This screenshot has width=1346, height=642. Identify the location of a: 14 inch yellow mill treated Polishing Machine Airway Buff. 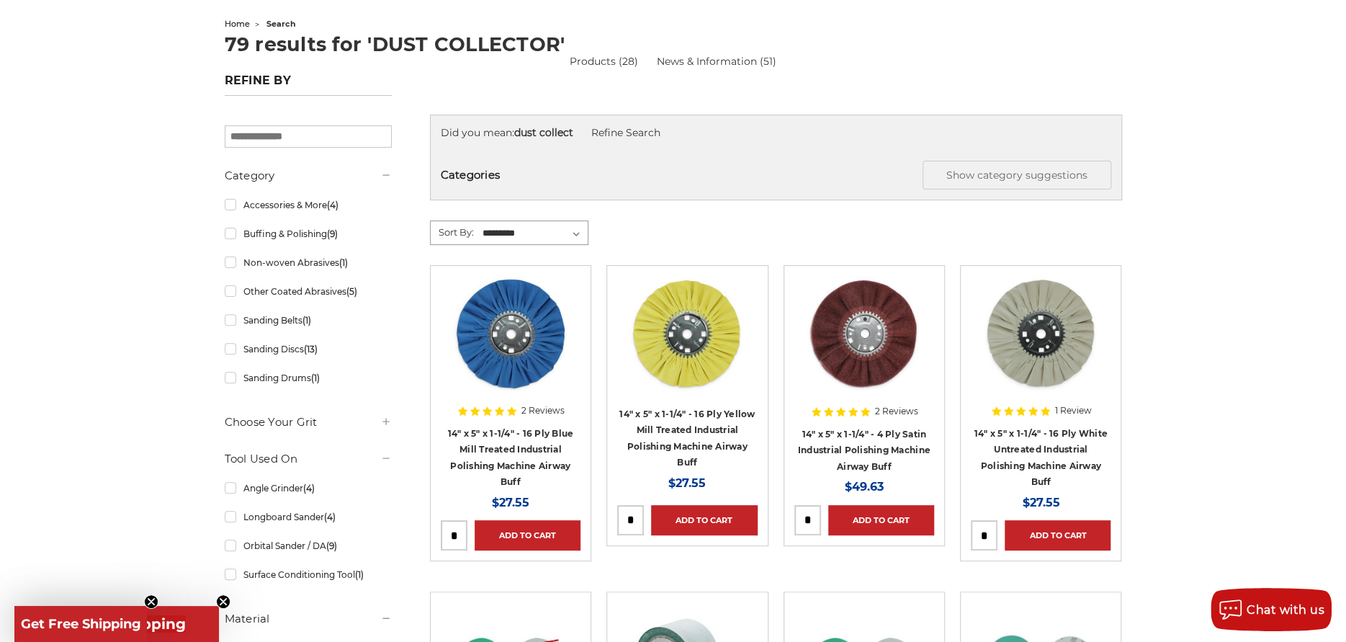
(687, 346).